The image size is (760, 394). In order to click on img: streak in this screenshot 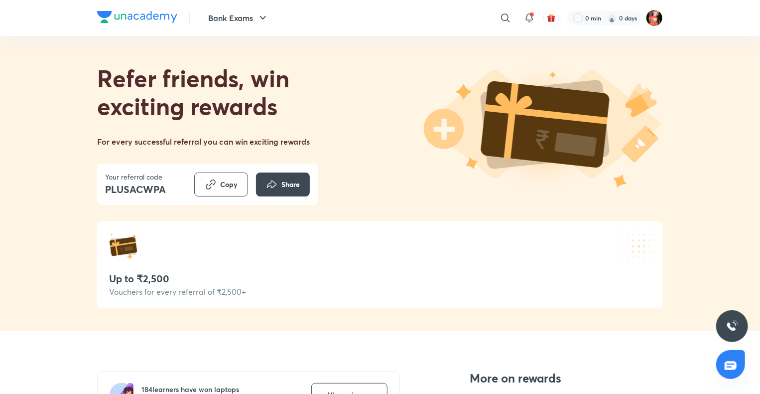, I will do `click(612, 18)`.